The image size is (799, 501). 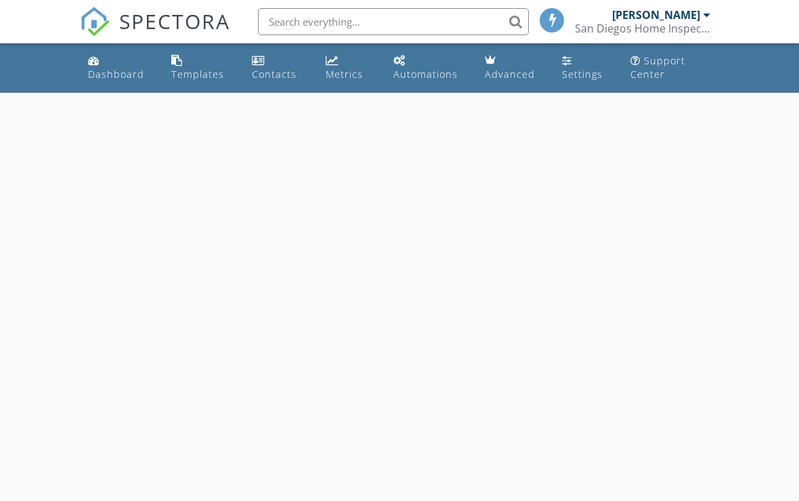 I want to click on a: Templates, so click(x=200, y=68).